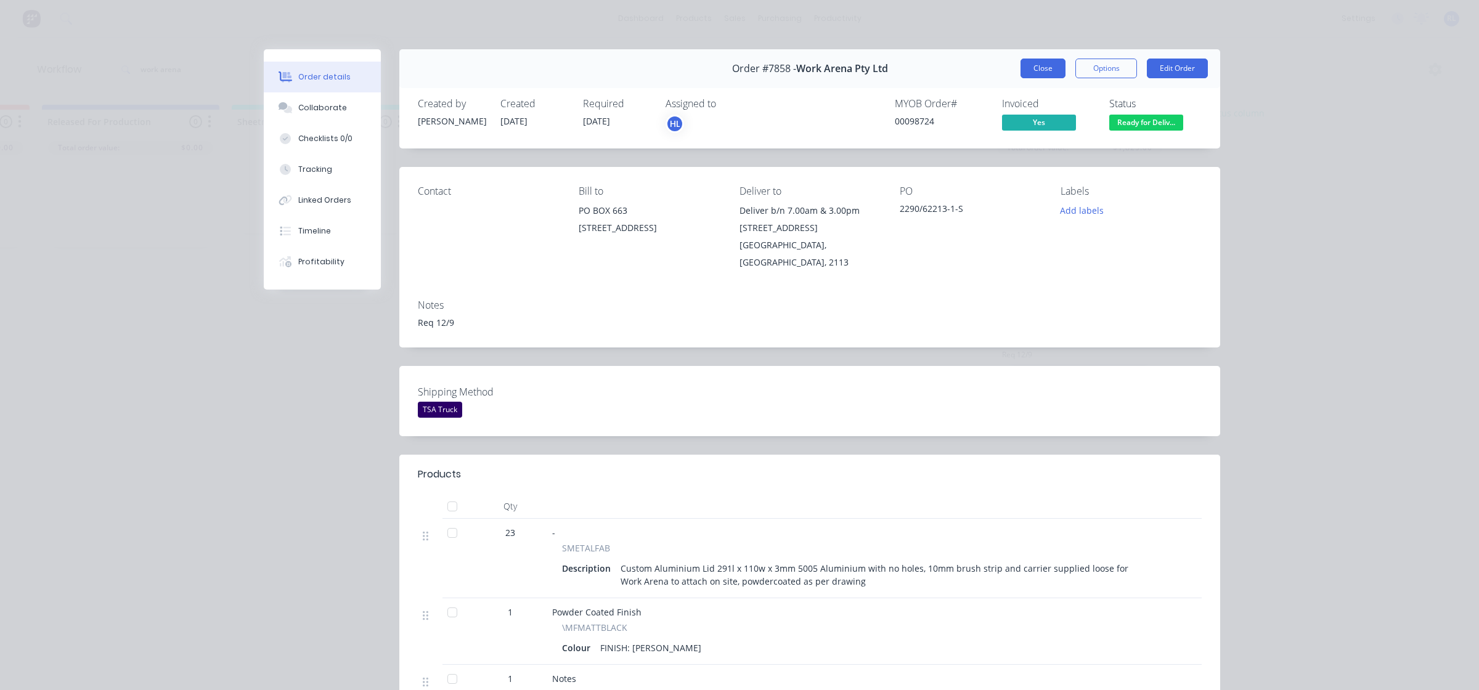 This screenshot has height=690, width=1479. I want to click on div: Required, so click(617, 104).